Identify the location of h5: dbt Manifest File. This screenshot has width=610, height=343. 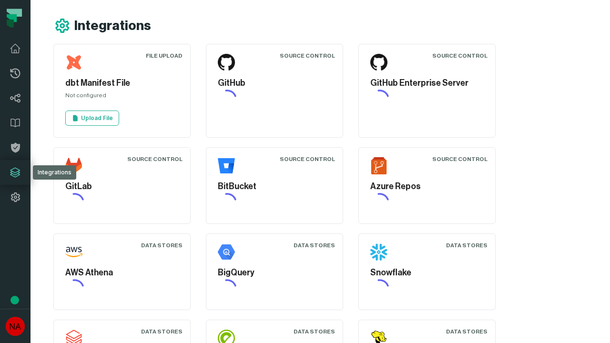
(122, 83).